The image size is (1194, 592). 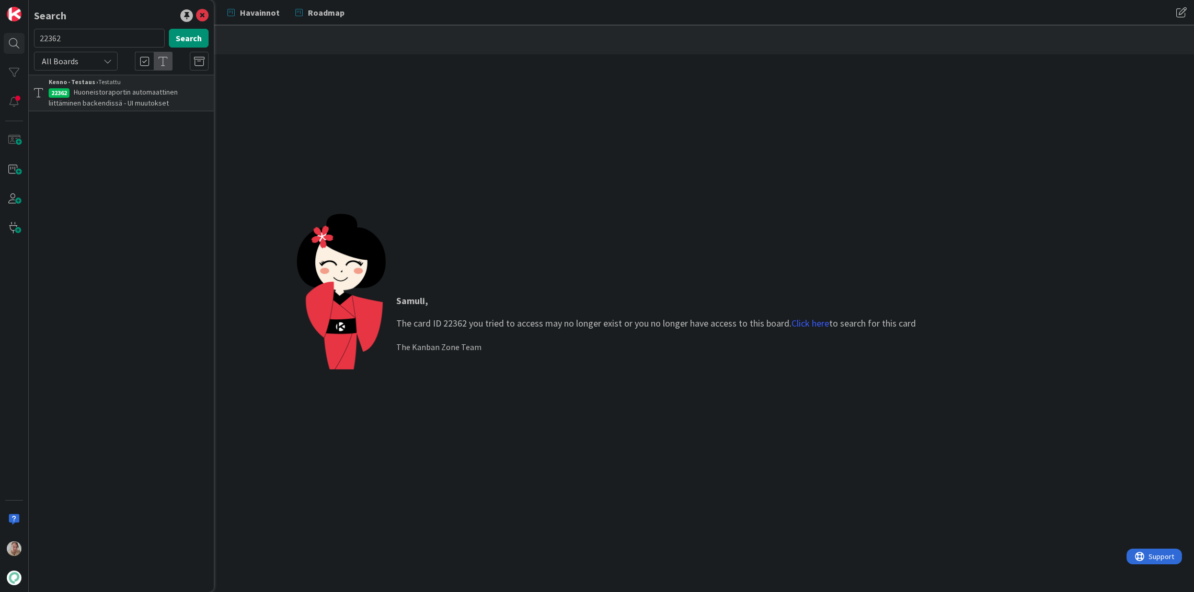 What do you see at coordinates (14, 578) in the screenshot?
I see `img: avatar` at bounding box center [14, 578].